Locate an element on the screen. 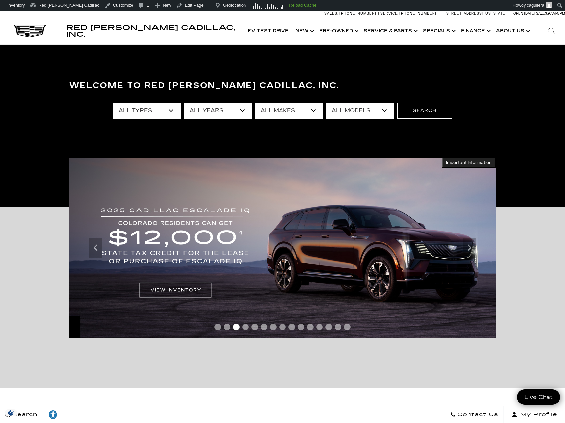 The image size is (565, 423). div: Search is located at coordinates (552, 31).